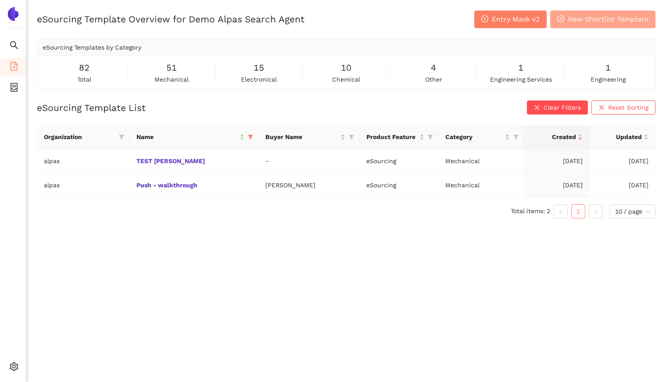 The height and width of the screenshot is (382, 666). What do you see at coordinates (608, 19) in the screenshot?
I see `span: New Shortlist Template` at bounding box center [608, 19].